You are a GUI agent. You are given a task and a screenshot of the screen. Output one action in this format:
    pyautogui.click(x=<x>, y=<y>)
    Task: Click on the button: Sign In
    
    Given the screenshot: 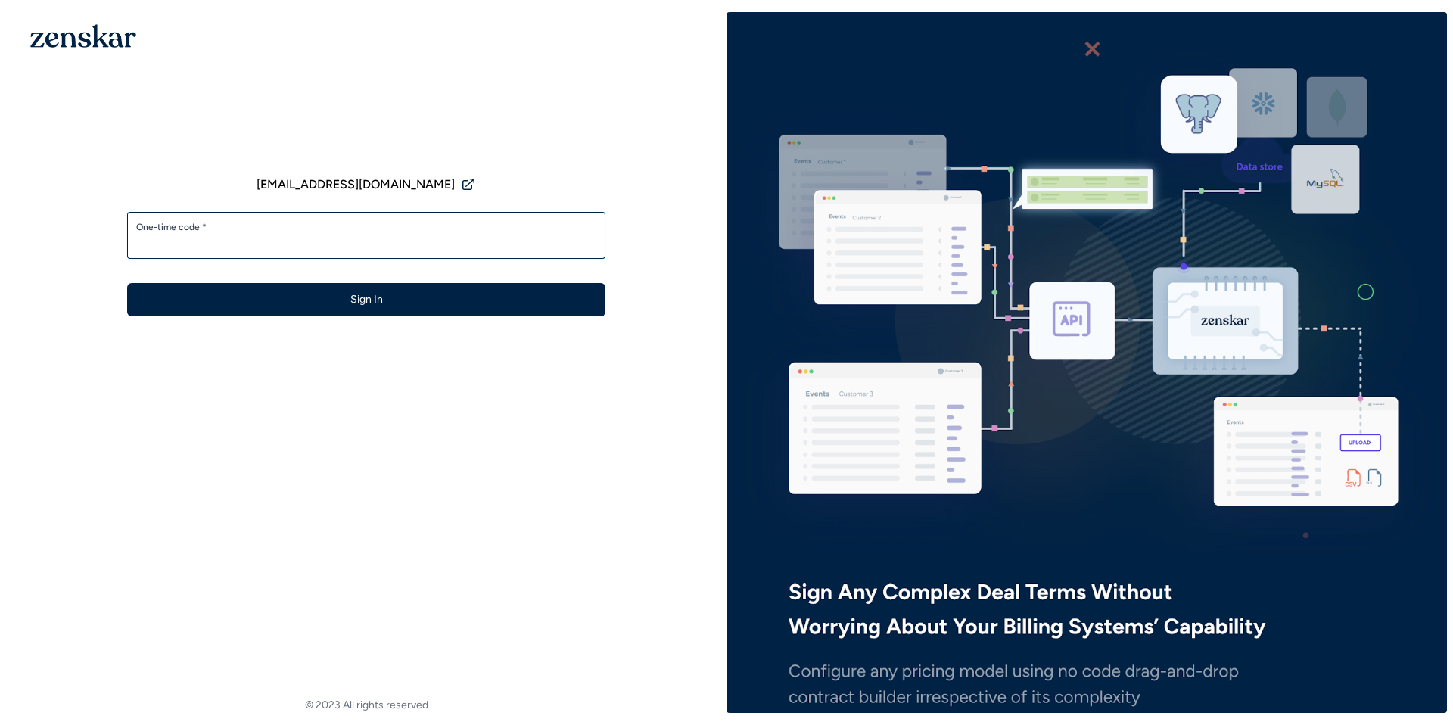 What is the action you would take?
    pyautogui.click(x=366, y=300)
    